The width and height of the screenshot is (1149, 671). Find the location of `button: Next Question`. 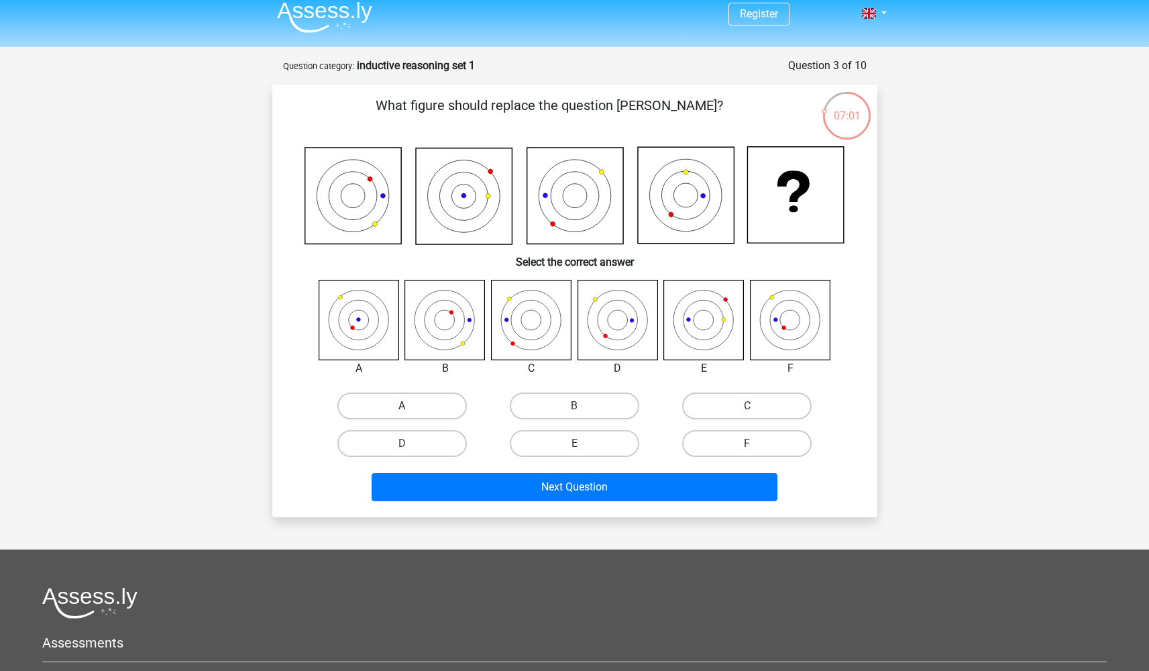

button: Next Question is located at coordinates (574, 487).